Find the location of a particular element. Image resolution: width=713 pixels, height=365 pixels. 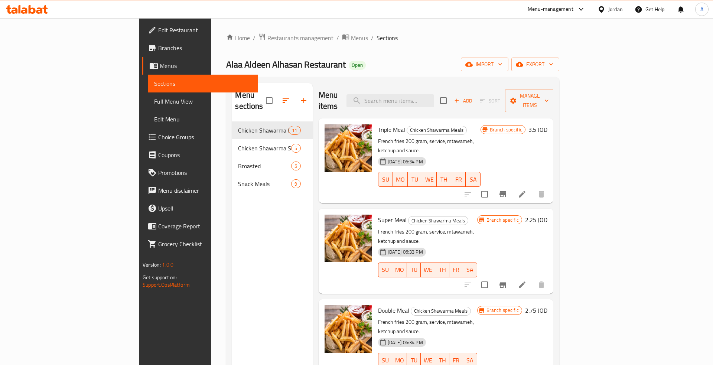

span: 1.0.0 is located at coordinates (168, 265).